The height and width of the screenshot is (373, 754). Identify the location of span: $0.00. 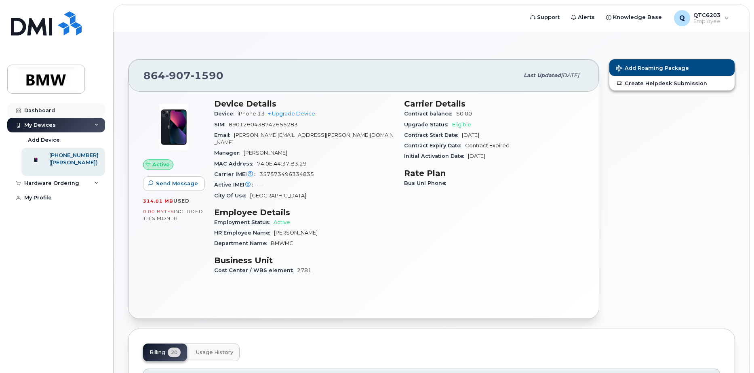
(464, 114).